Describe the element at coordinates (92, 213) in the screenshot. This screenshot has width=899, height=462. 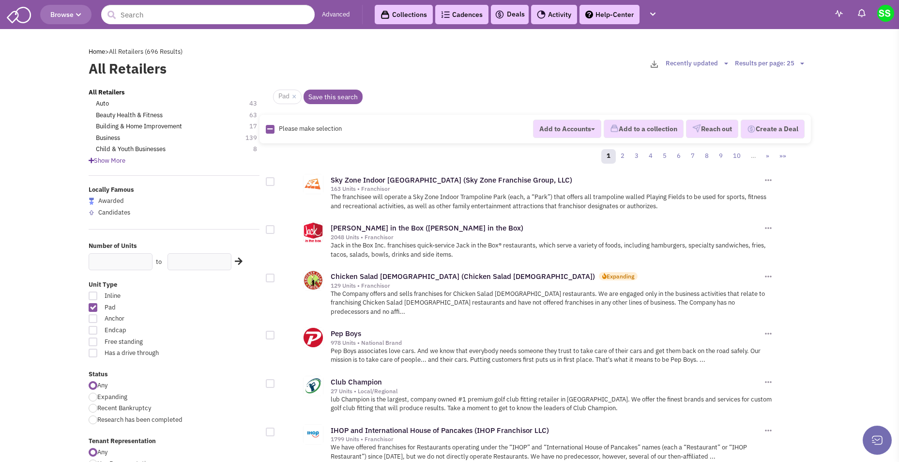
I see `img: locallyfamous-upvote.png` at that location.